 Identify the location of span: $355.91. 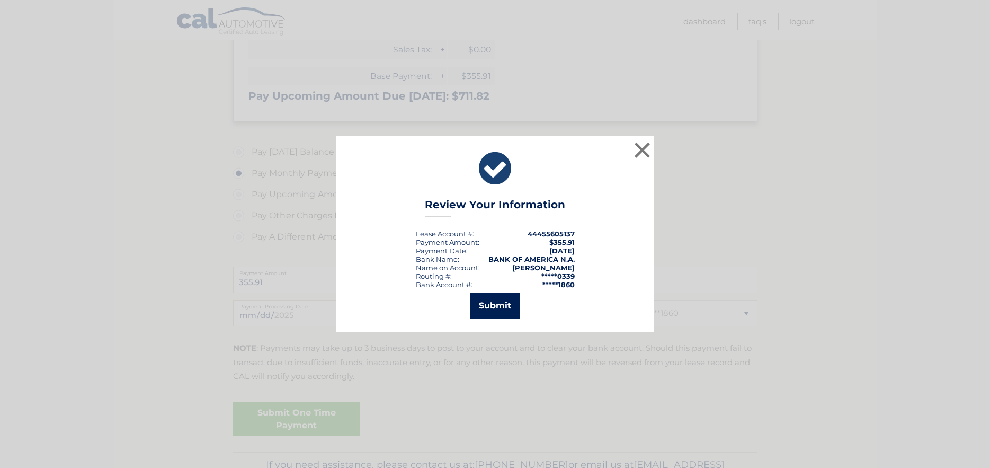
(562, 242).